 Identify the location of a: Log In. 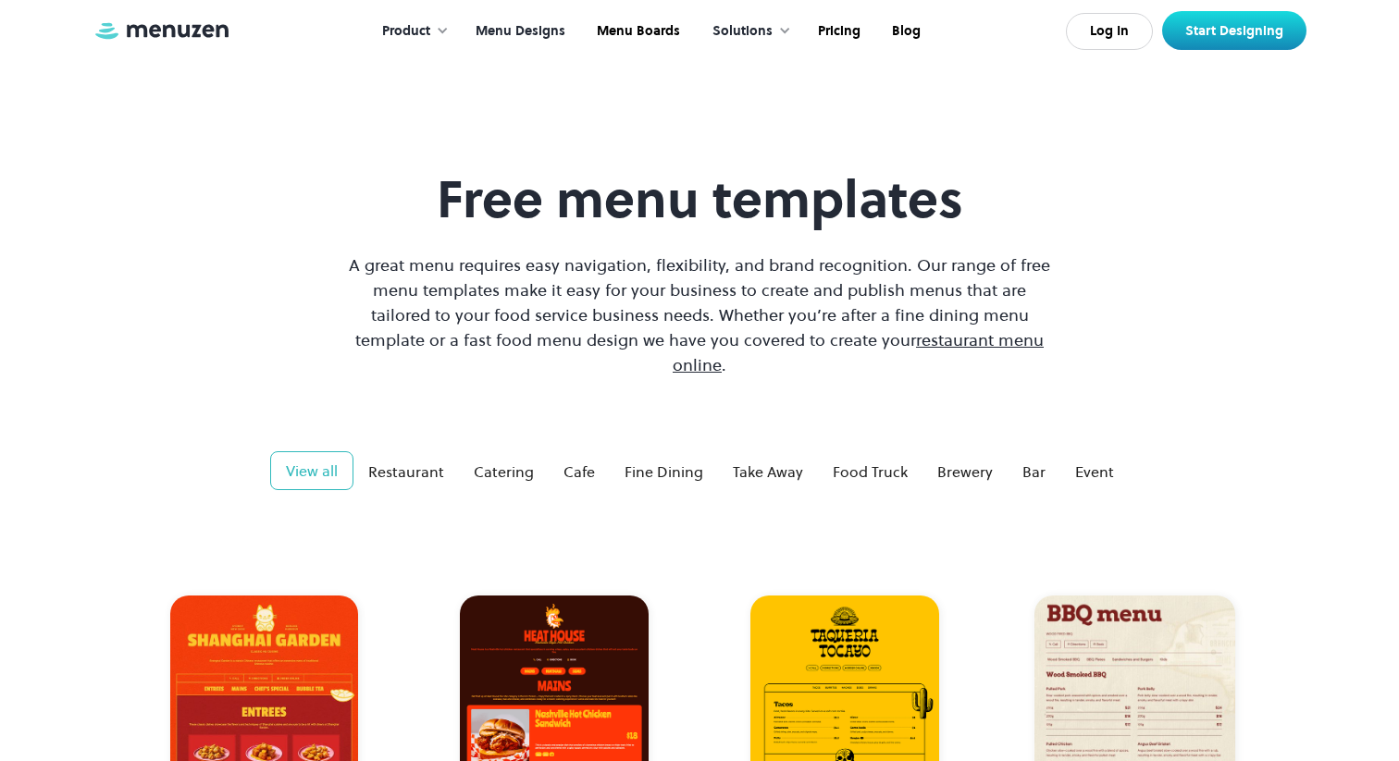
(1109, 31).